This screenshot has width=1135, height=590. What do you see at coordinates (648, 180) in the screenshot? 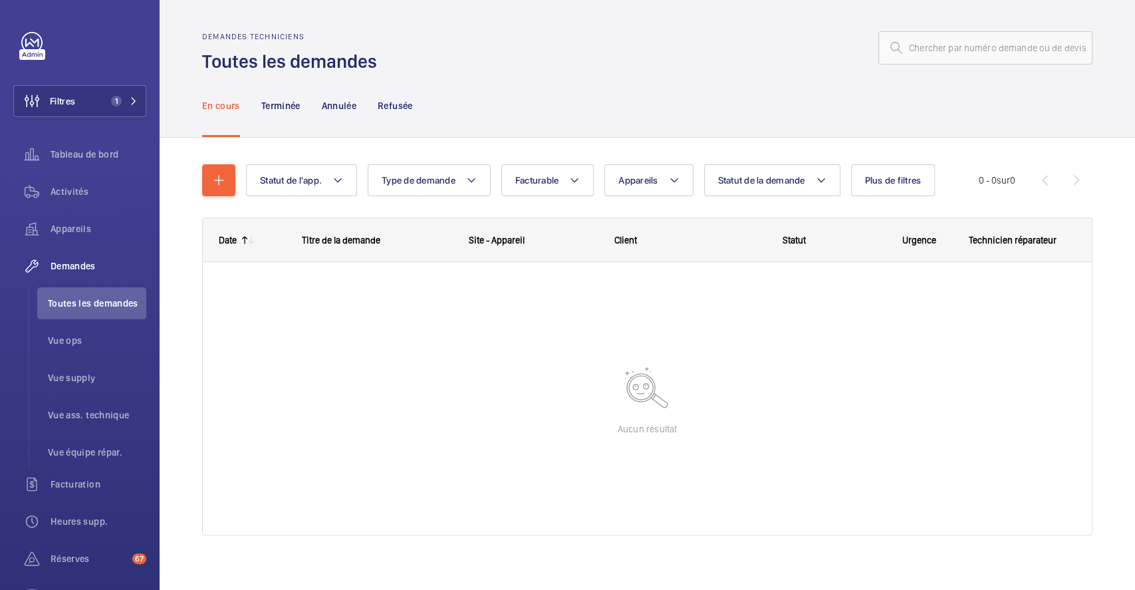
I see `button: Appareils` at bounding box center [648, 180].